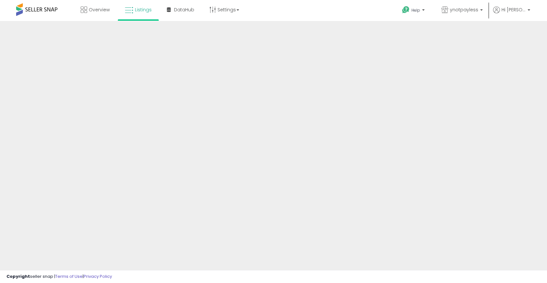 This screenshot has width=547, height=283. I want to click on span: Listings, so click(143, 10).